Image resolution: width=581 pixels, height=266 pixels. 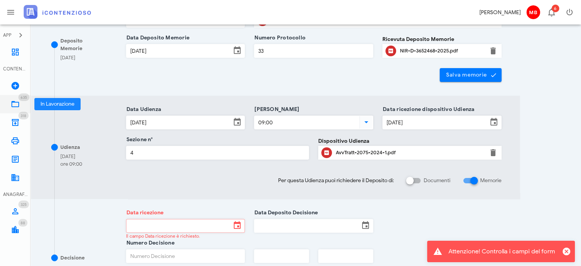 I want to click on div: ANAGRAFICA, so click(x=15, y=194).